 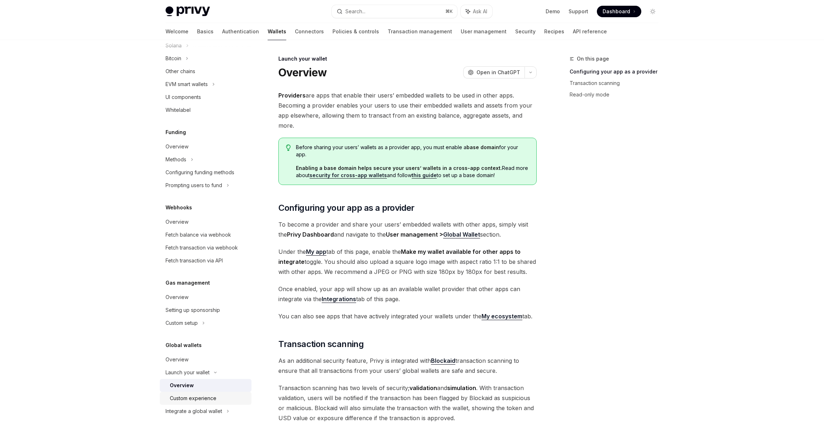 What do you see at coordinates (292, 95) in the screenshot?
I see `strong: Providers` at bounding box center [292, 95].